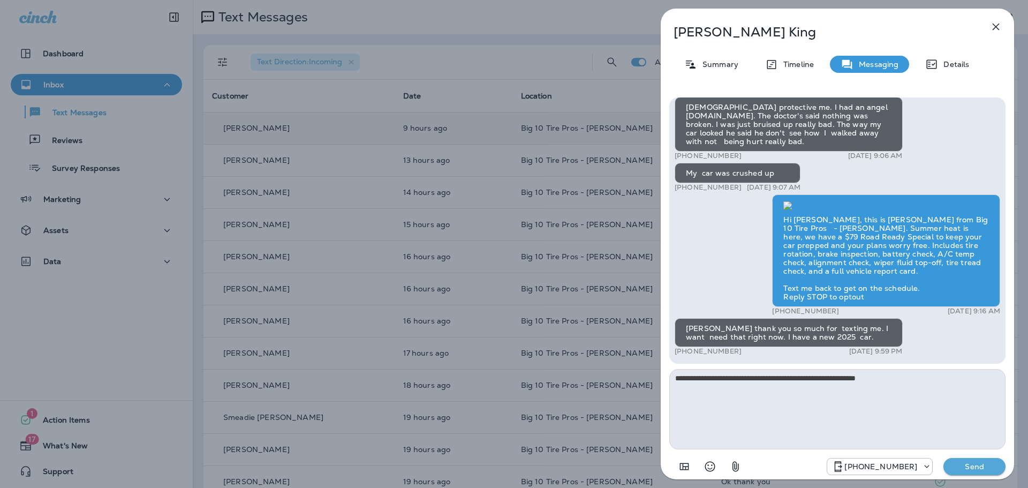 This screenshot has width=1028, height=488. I want to click on p: Messaging, so click(876, 64).